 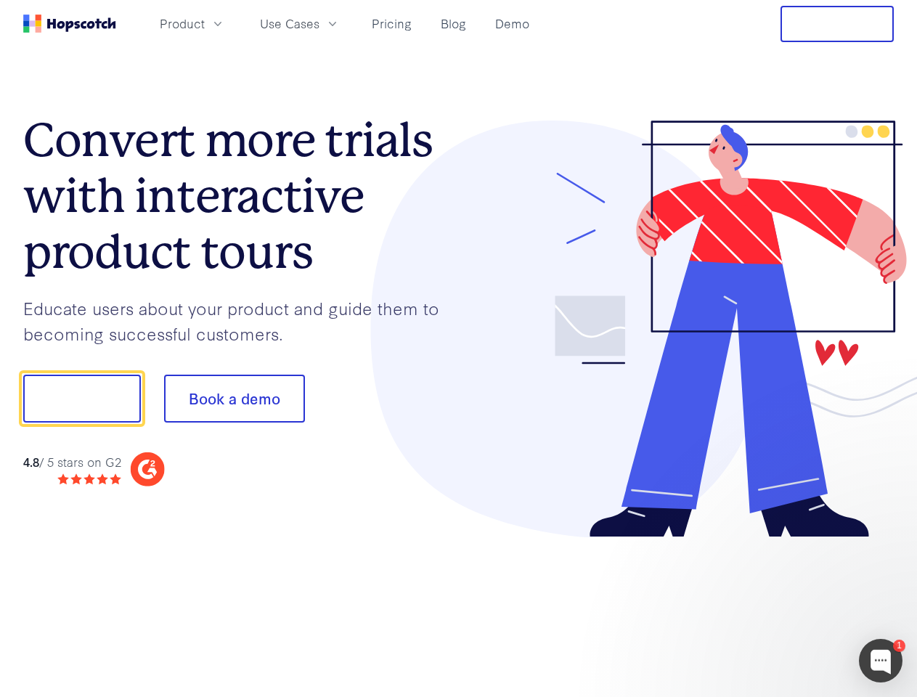 What do you see at coordinates (300, 23) in the screenshot?
I see `button: Use Cases` at bounding box center [300, 23].